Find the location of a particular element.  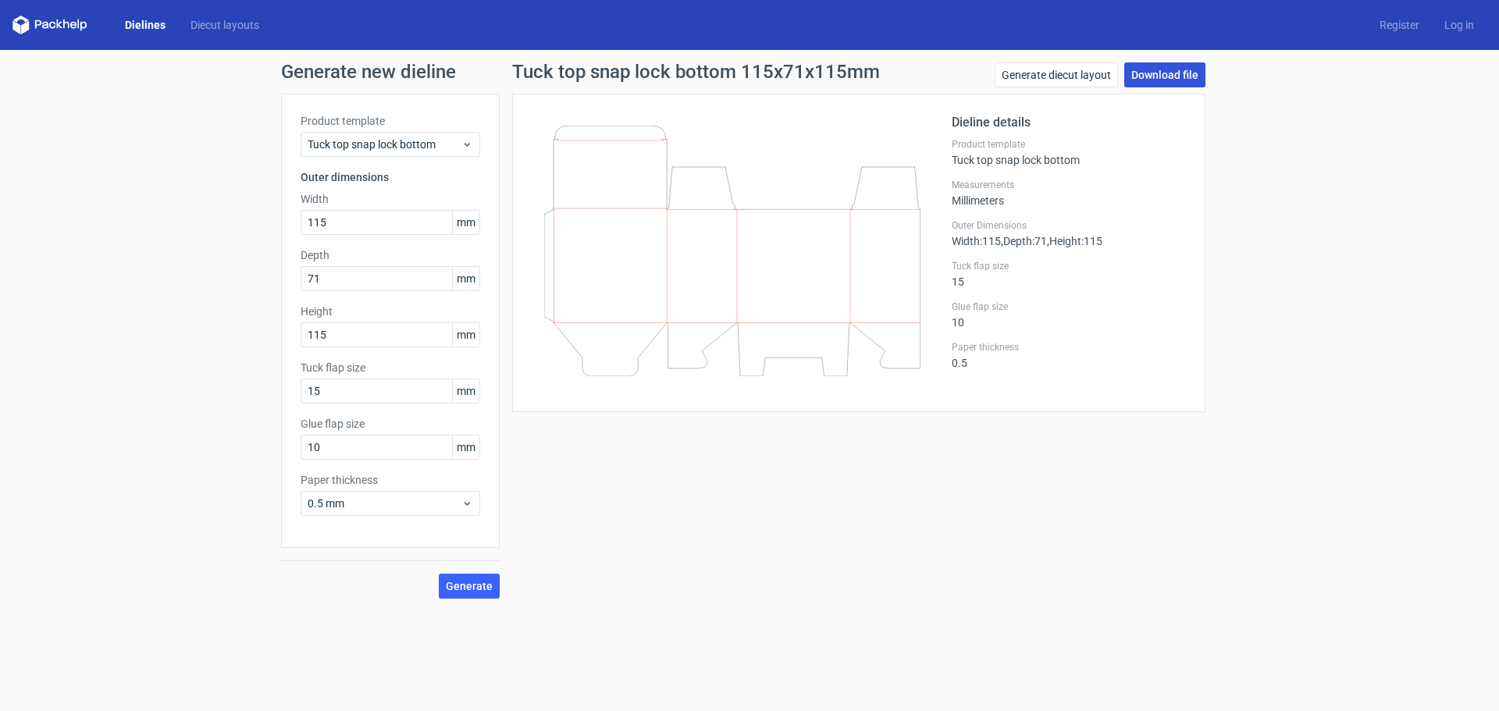

span: Width : 115 is located at coordinates (976, 241).